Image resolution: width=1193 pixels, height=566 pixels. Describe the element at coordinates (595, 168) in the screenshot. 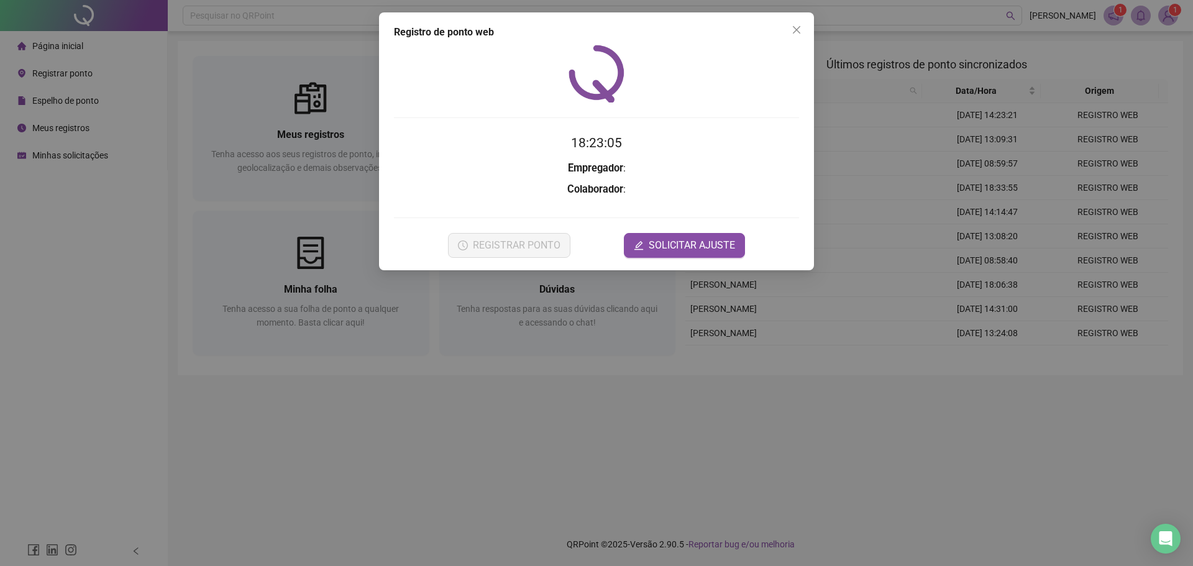

I see `strong: Empregador` at that location.